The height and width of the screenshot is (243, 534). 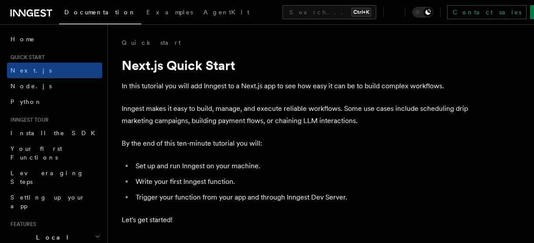 I want to click on button: Toggle dark mode, so click(x=423, y=12).